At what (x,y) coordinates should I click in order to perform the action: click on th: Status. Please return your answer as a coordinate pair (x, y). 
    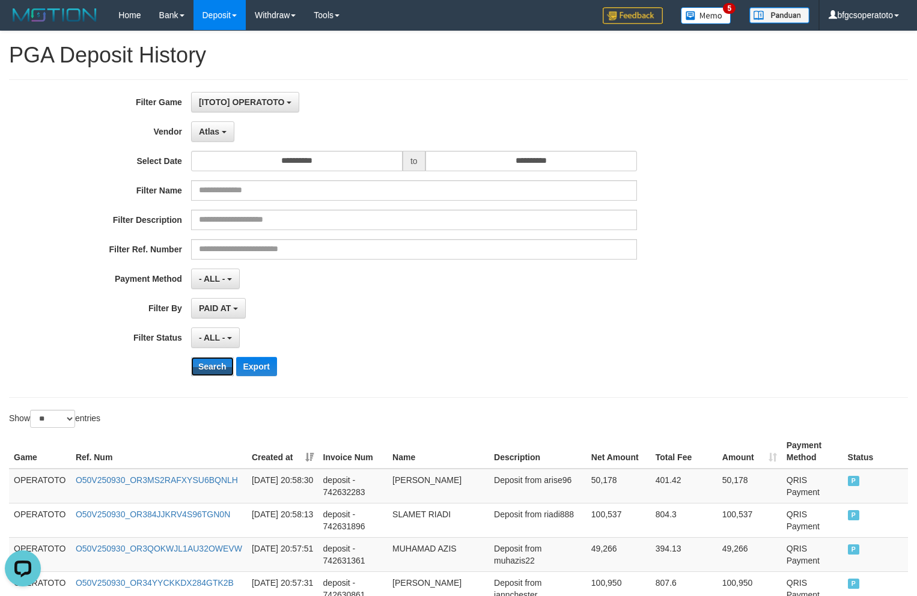
    Looking at the image, I should click on (875, 451).